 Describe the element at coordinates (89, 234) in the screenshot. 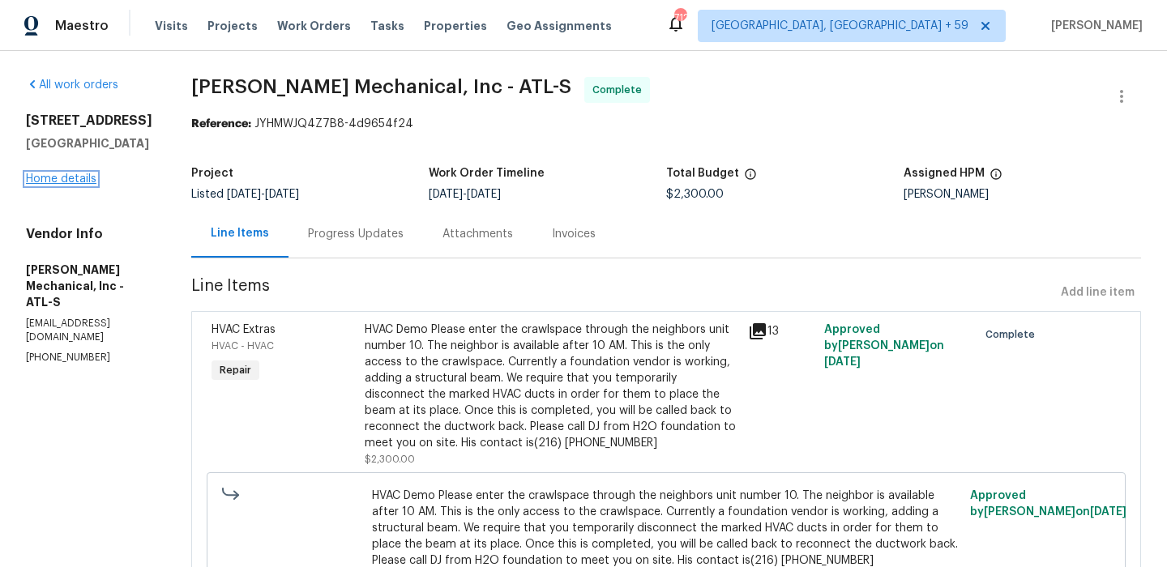

I see `h4: Vendor Info` at that location.